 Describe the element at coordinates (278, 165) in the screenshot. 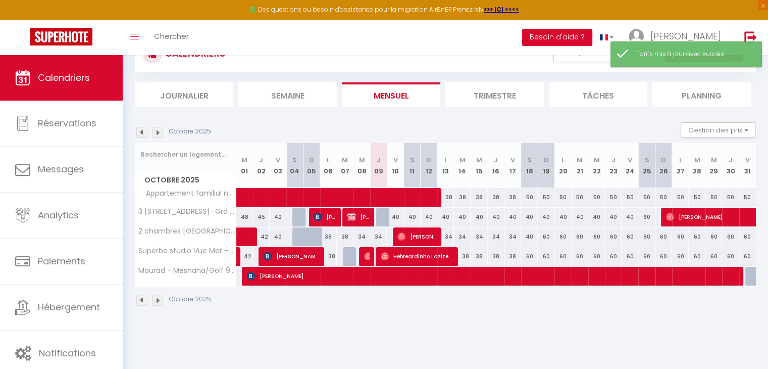

I see `th: 03` at that location.